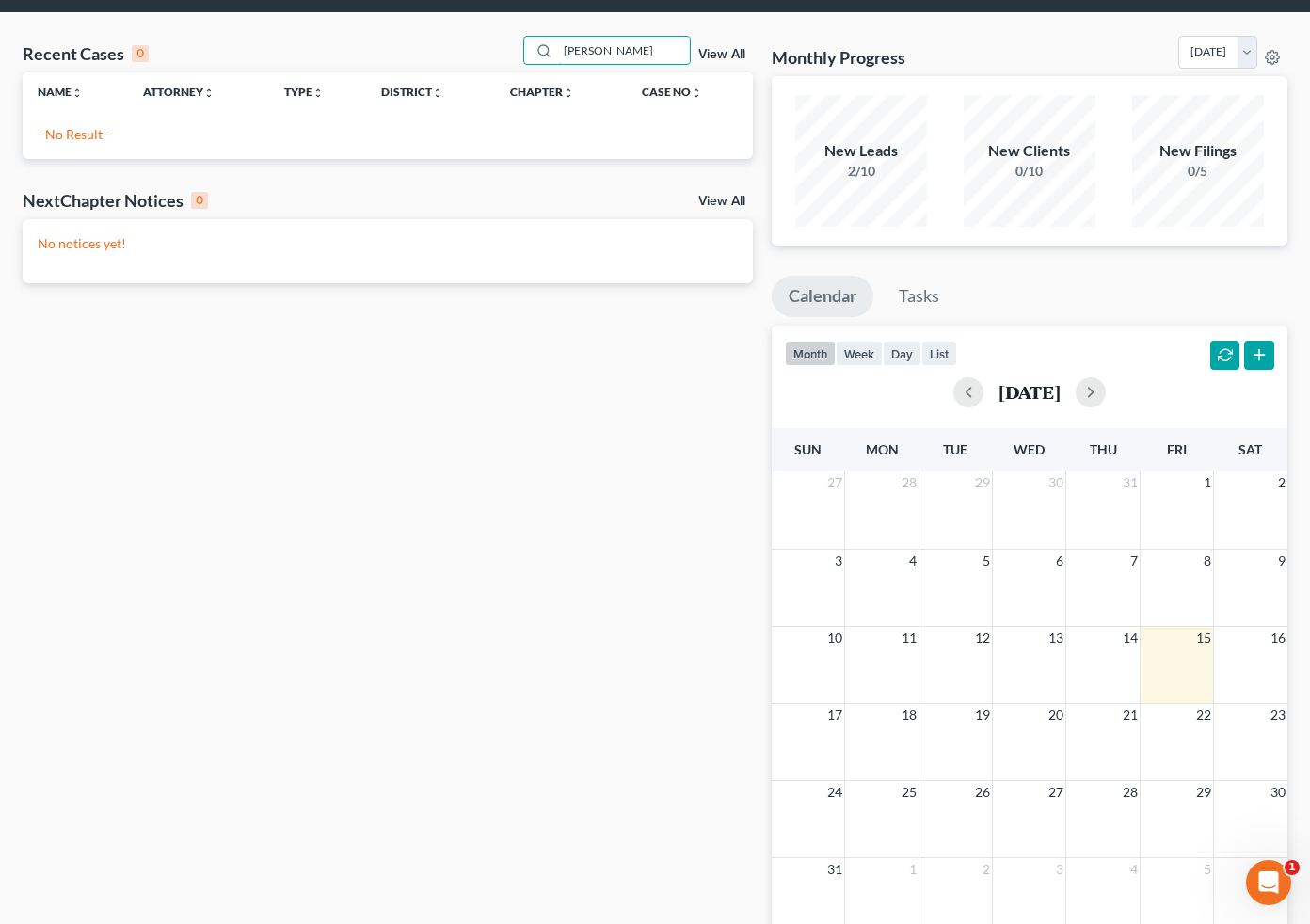 The width and height of the screenshot is (1310, 924). I want to click on span: Fri, so click(1177, 449).